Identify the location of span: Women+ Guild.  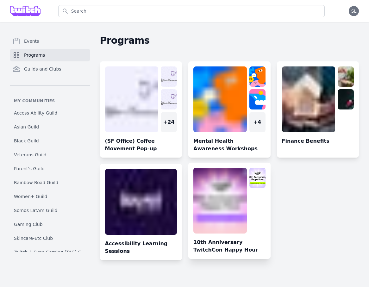
(30, 197).